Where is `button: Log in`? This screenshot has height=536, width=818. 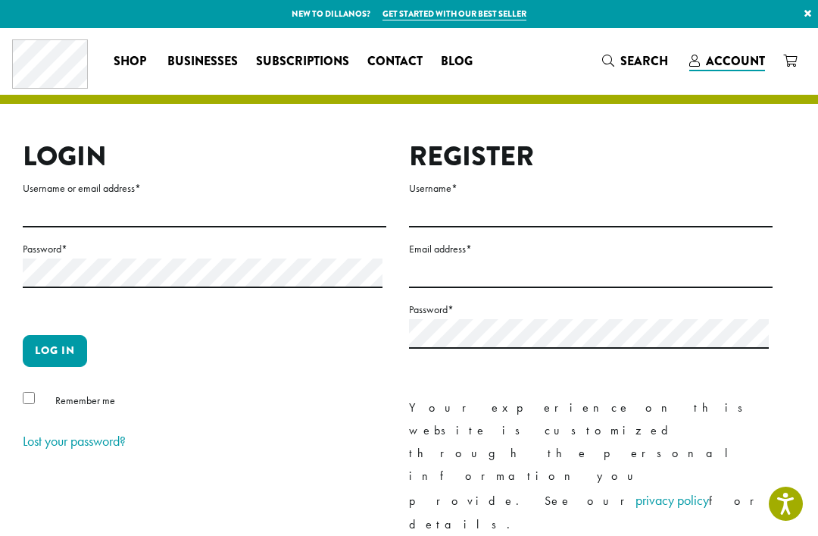
button: Log in is located at coordinates (55, 351).